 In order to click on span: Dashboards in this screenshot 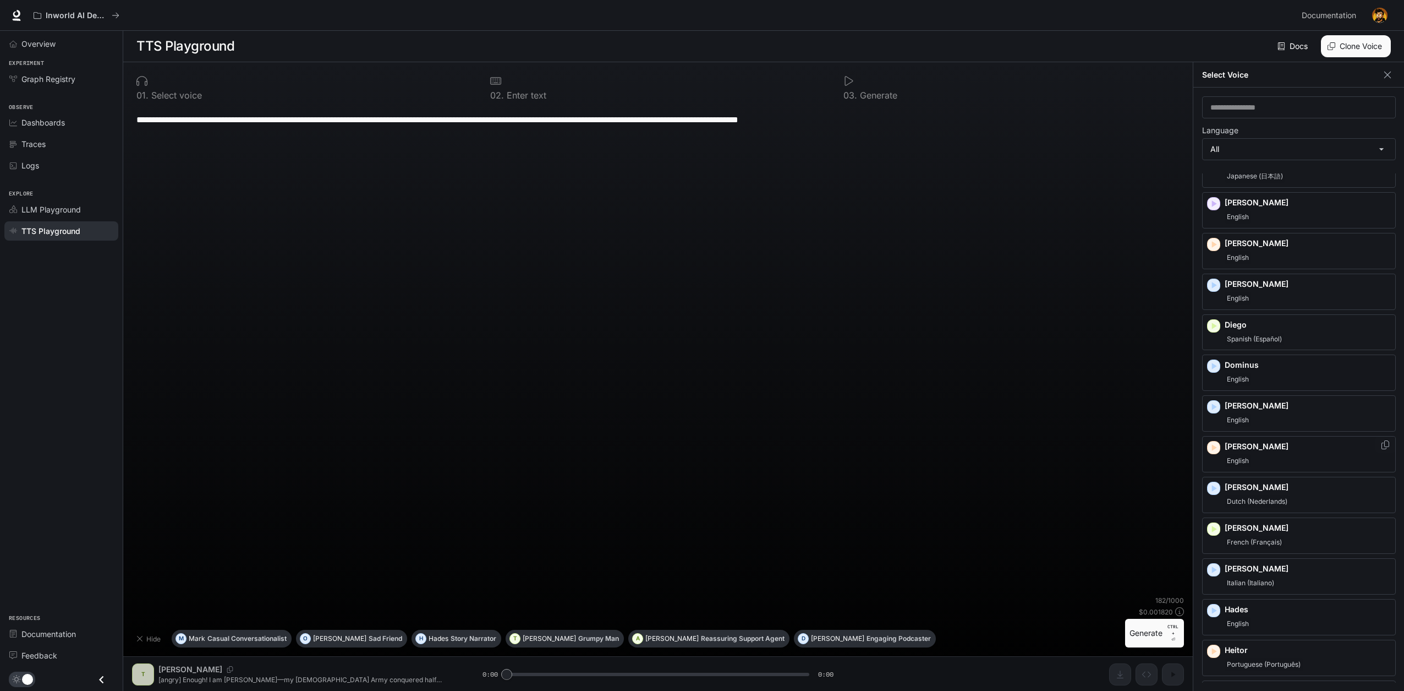, I will do `click(43, 122)`.